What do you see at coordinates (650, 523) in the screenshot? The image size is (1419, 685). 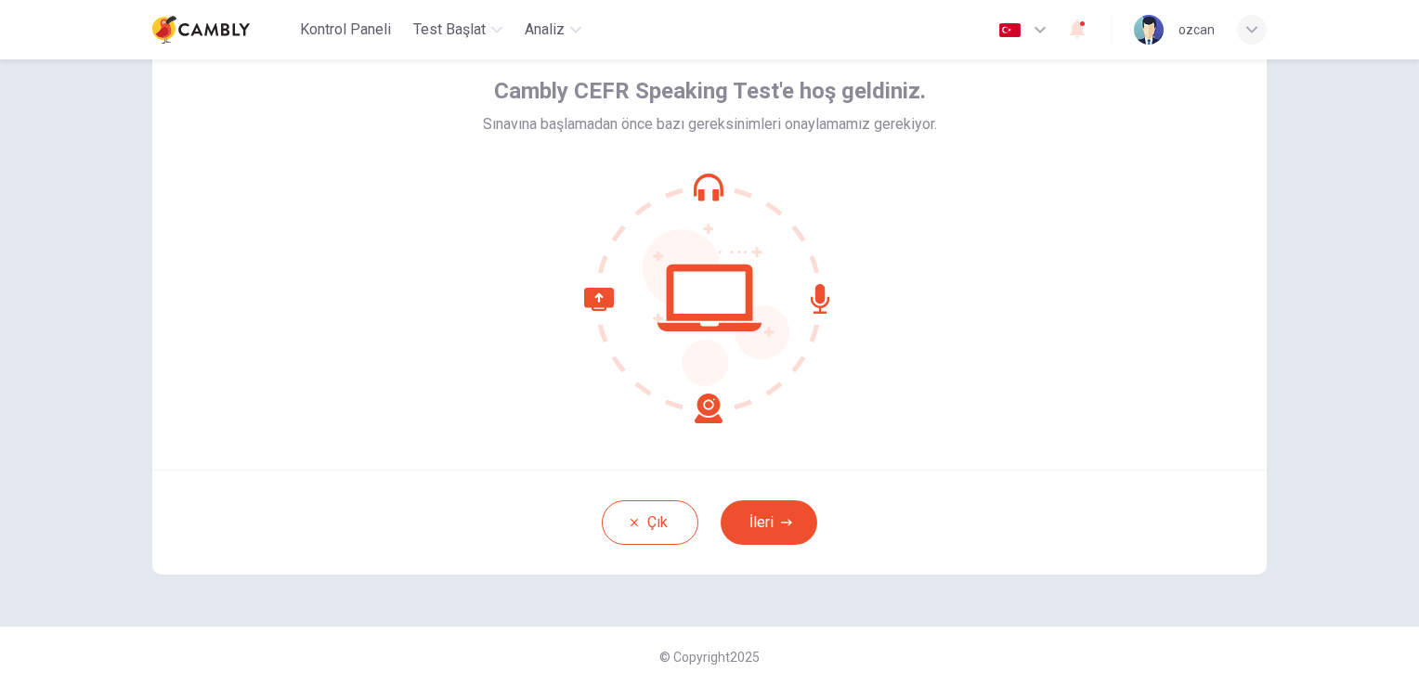 I see `button: Çık` at bounding box center [650, 523].